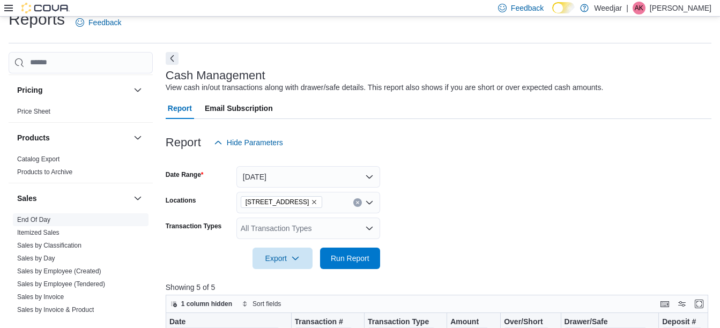 Image resolution: width=720 pixels, height=328 pixels. What do you see at coordinates (40, 297) in the screenshot?
I see `a: Sales by Invoice` at bounding box center [40, 297].